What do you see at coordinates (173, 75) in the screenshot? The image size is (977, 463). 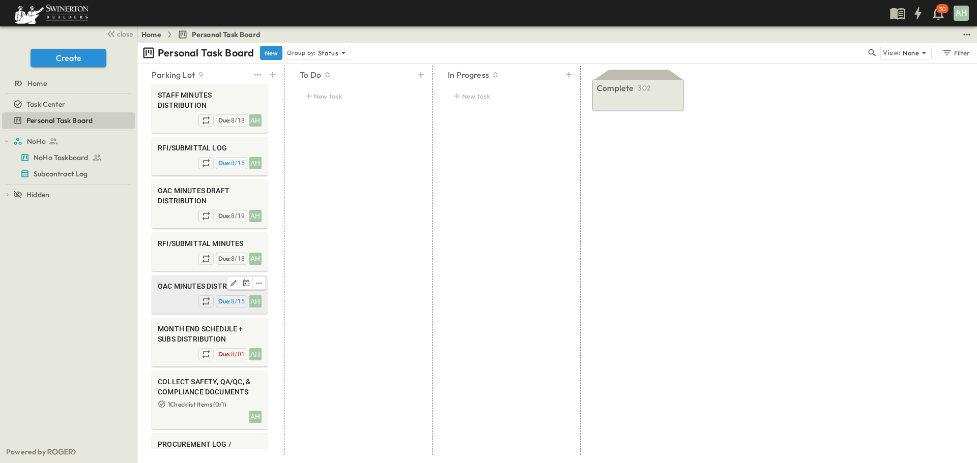 I see `p: Parking Lot` at bounding box center [173, 75].